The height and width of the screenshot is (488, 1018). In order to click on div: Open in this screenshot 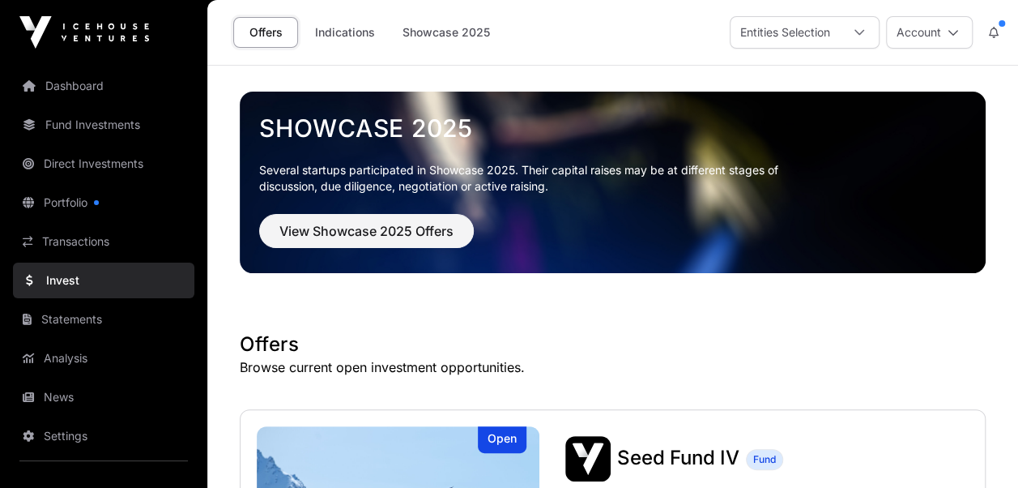, I will do `click(502, 439)`.